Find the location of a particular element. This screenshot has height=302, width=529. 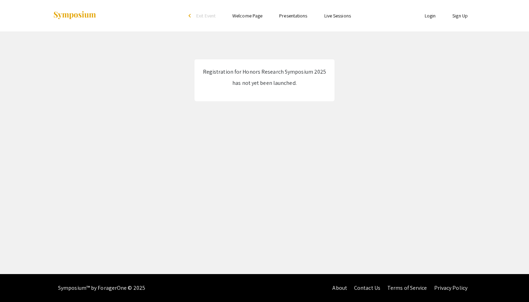

a: Login is located at coordinates (430, 16).